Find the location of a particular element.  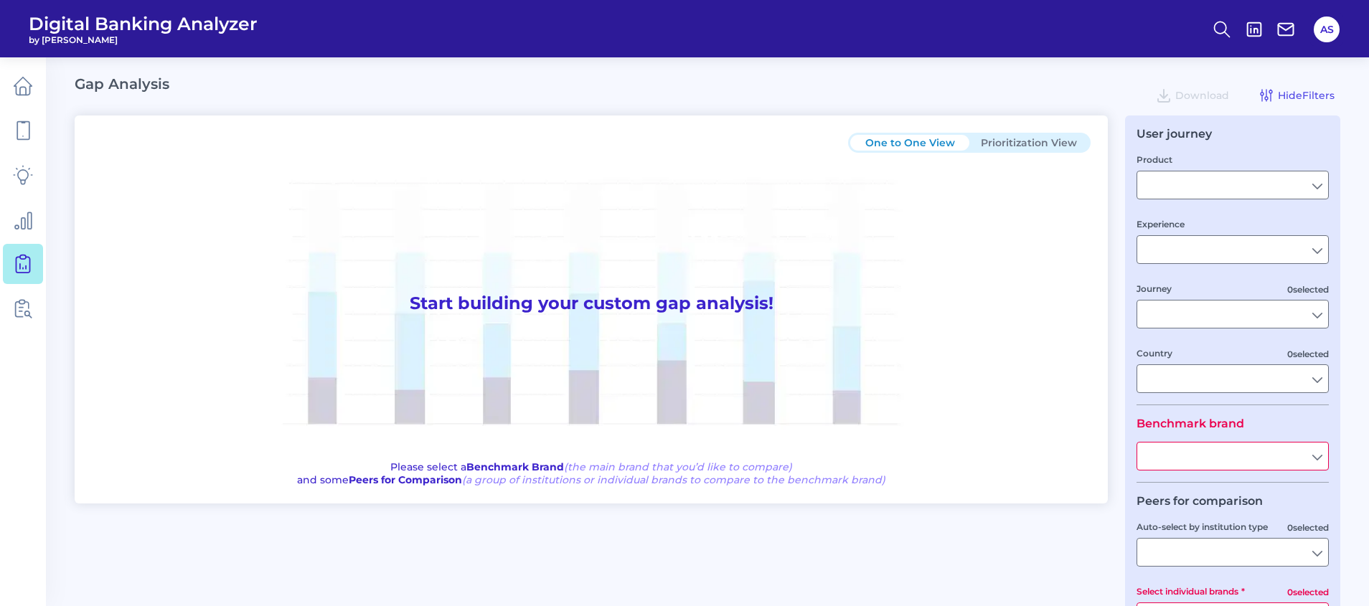

div: User journey is located at coordinates (1174, 133).